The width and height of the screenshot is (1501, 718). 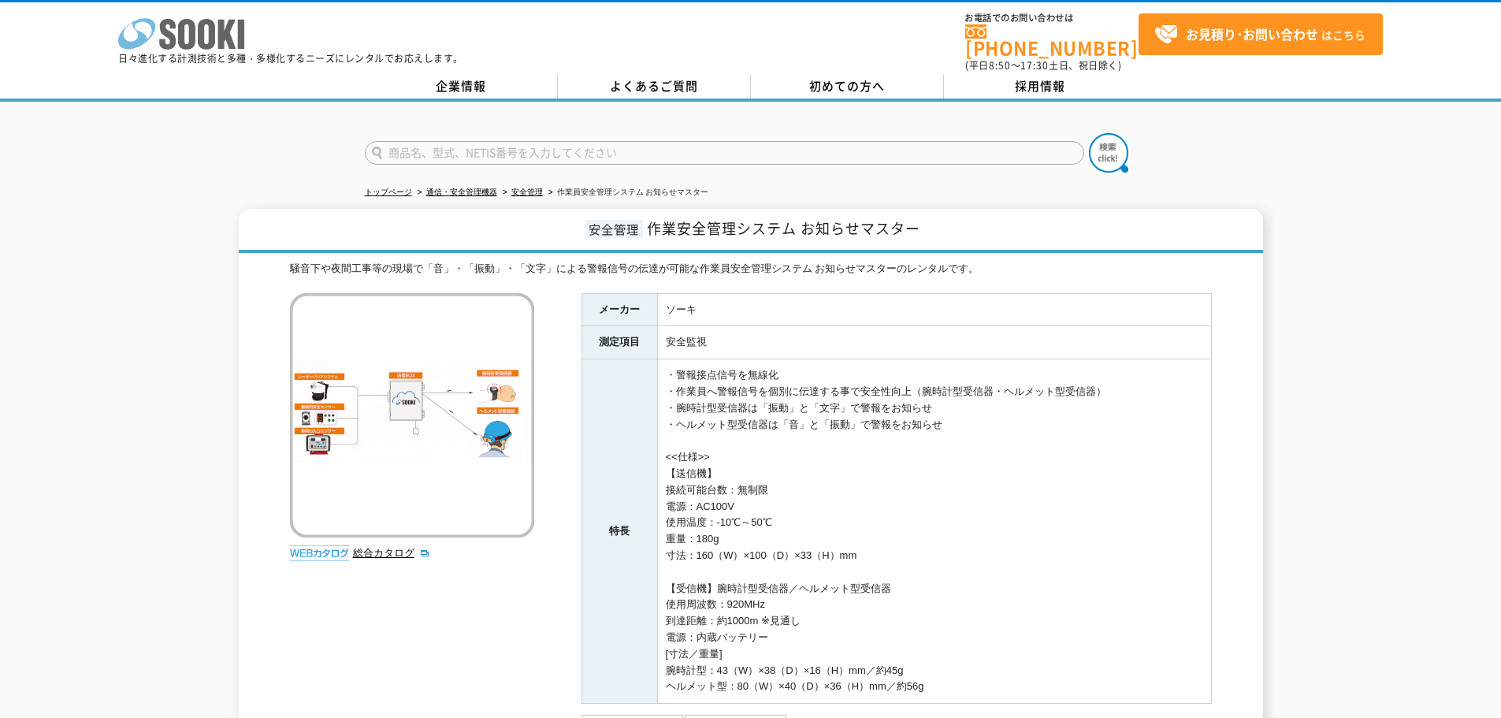 I want to click on th: 特長, so click(x=619, y=531).